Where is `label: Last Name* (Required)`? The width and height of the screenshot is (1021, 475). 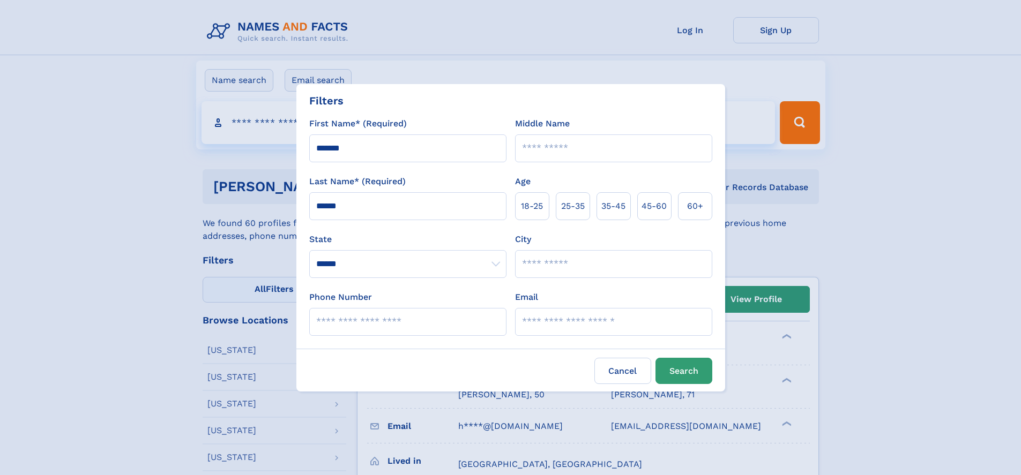 label: Last Name* (Required) is located at coordinates (357, 182).